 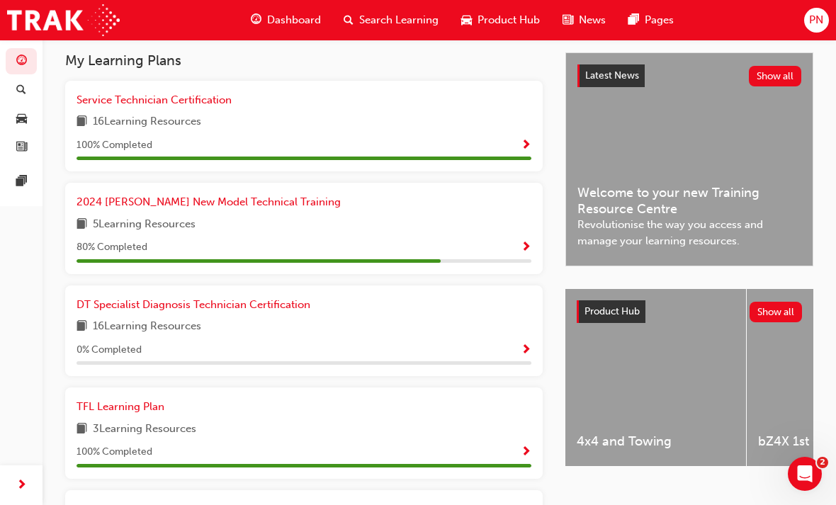 What do you see at coordinates (123, 407) in the screenshot?
I see `a: TFL Learning Plan` at bounding box center [123, 407].